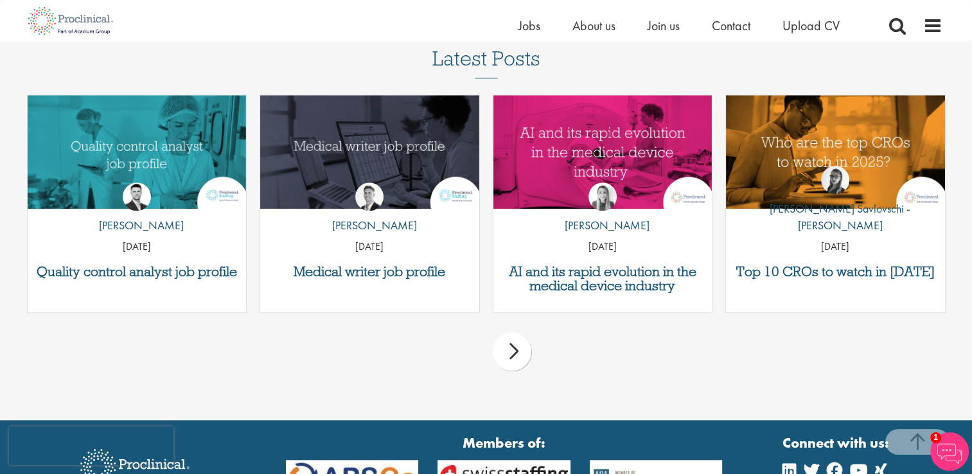  Describe the element at coordinates (837, 443) in the screenshot. I see `strong: Connect with us:` at that location.